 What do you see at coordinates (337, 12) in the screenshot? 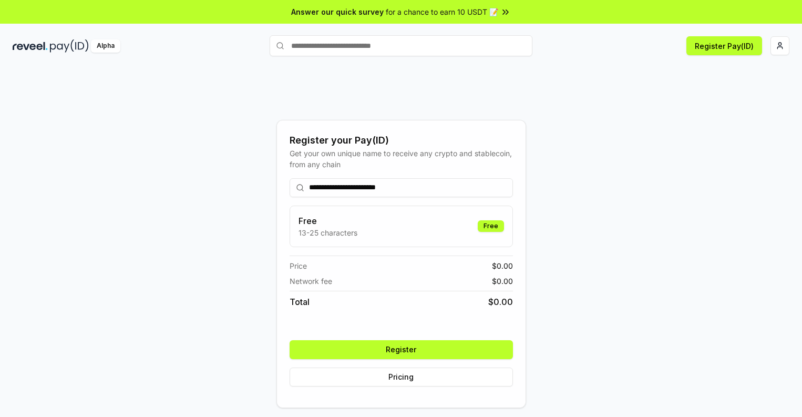
I see `span: Answer our quick survey` at bounding box center [337, 12].